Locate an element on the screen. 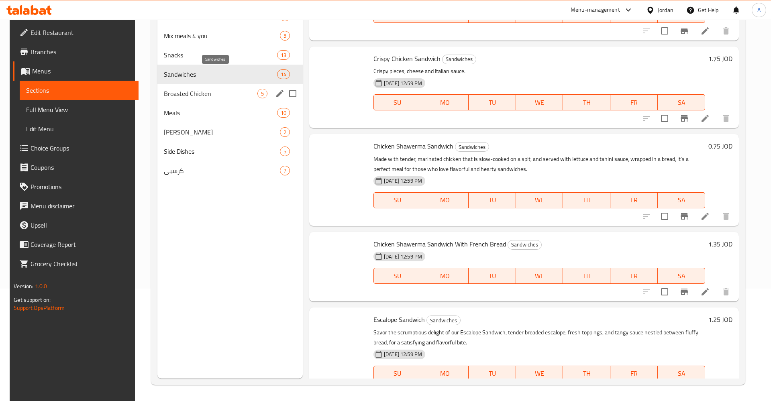 This screenshot has height=401, width=771. span: Version: is located at coordinates (23, 286).